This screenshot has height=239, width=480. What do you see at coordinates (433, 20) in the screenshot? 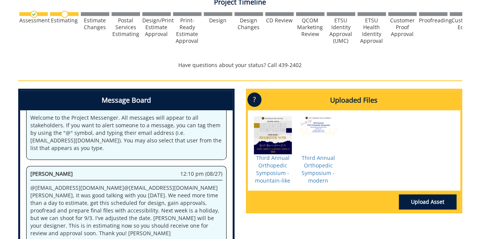
I see `div: Proofreading` at bounding box center [433, 20].